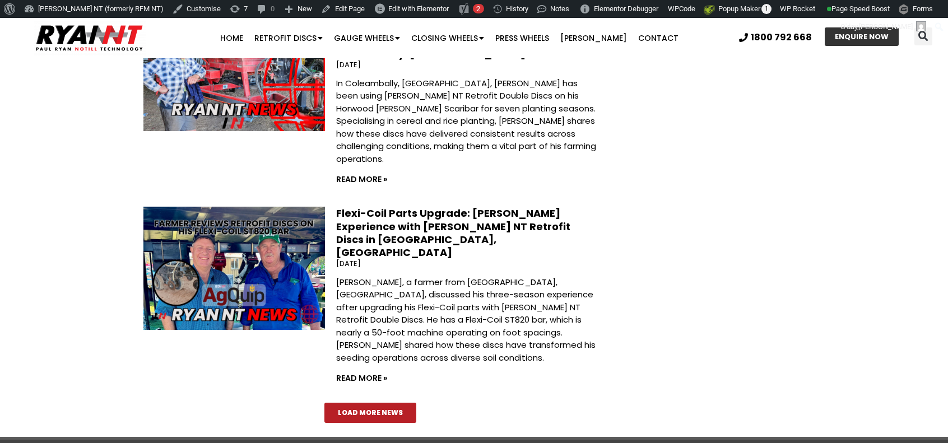  I want to click on a: Contact, so click(658, 38).